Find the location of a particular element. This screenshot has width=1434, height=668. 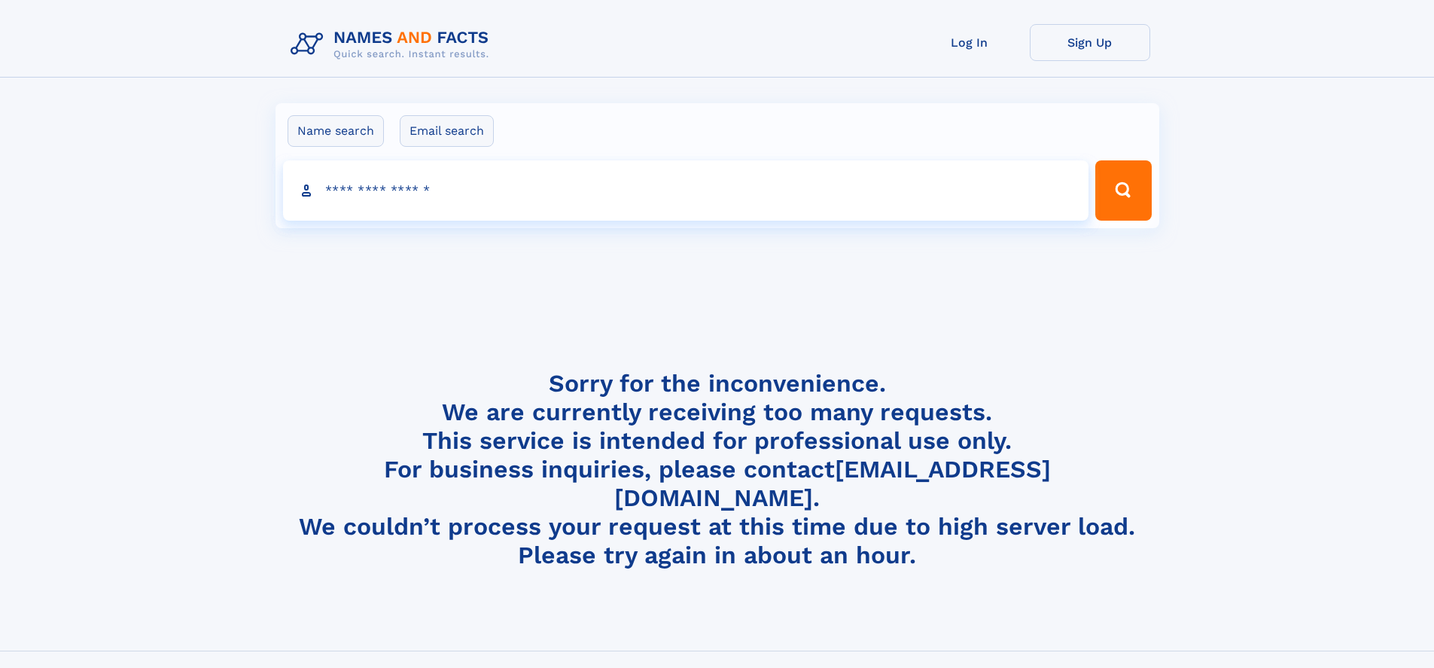

label: Name search is located at coordinates (336, 131).